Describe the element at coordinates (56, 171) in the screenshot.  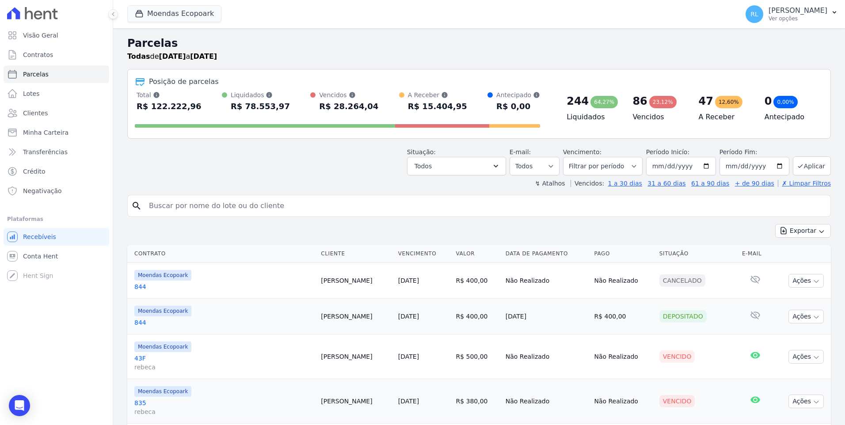
I see `a: Crédito` at that location.